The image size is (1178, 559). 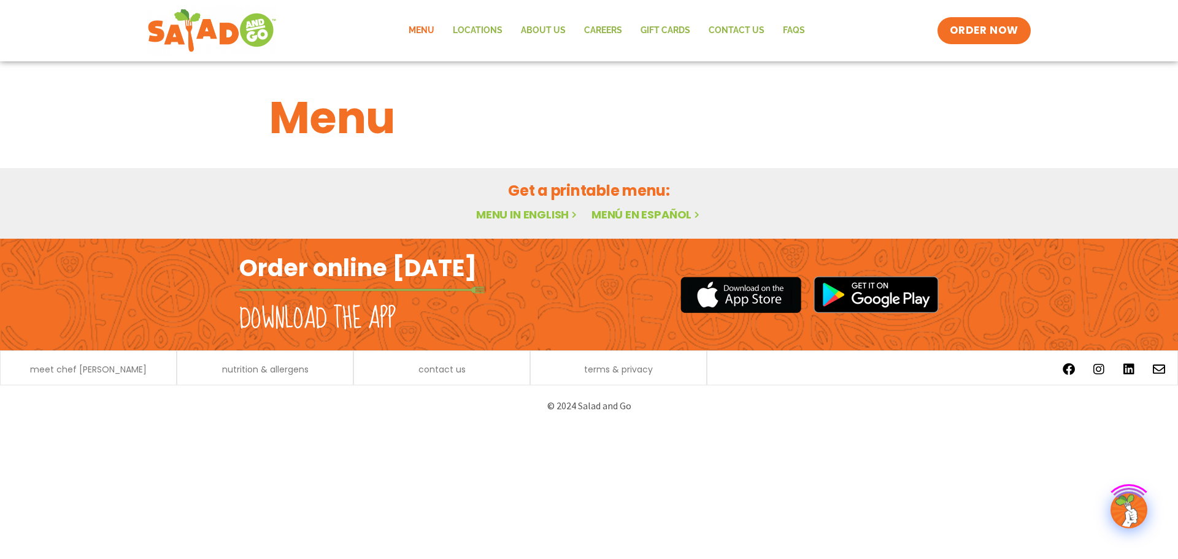 What do you see at coordinates (317, 319) in the screenshot?
I see `h2: Download the app` at bounding box center [317, 319].